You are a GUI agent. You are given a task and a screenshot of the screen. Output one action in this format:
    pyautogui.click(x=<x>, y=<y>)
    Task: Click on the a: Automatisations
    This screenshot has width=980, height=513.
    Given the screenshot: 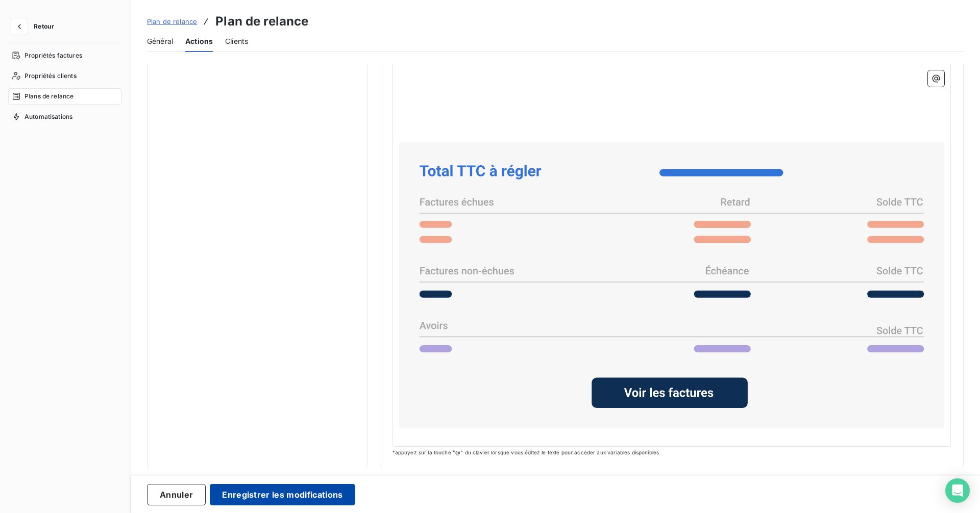 What is the action you would take?
    pyautogui.click(x=65, y=117)
    